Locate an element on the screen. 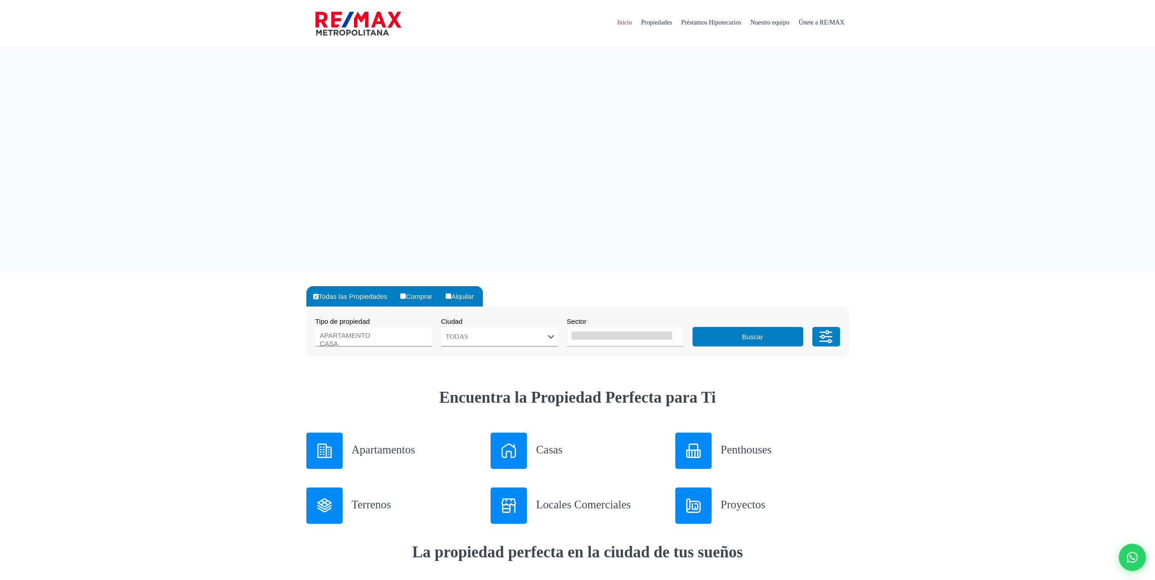  button: Buscar is located at coordinates (748, 337).